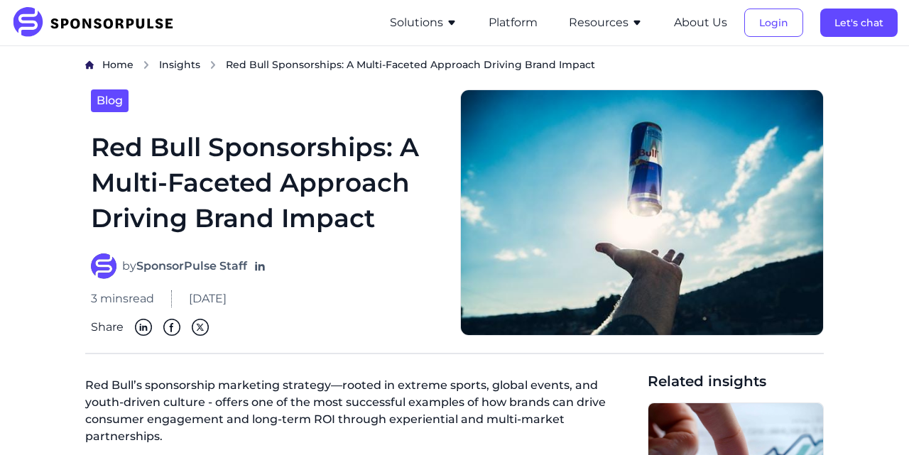 This screenshot has height=455, width=909. I want to click on a: Home, so click(118, 65).